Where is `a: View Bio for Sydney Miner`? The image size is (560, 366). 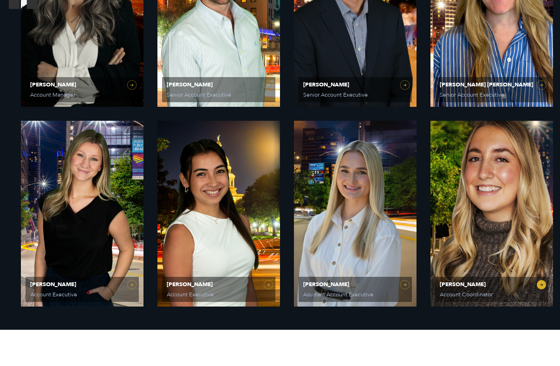
a: View Bio for Sydney Miner is located at coordinates (82, 214).